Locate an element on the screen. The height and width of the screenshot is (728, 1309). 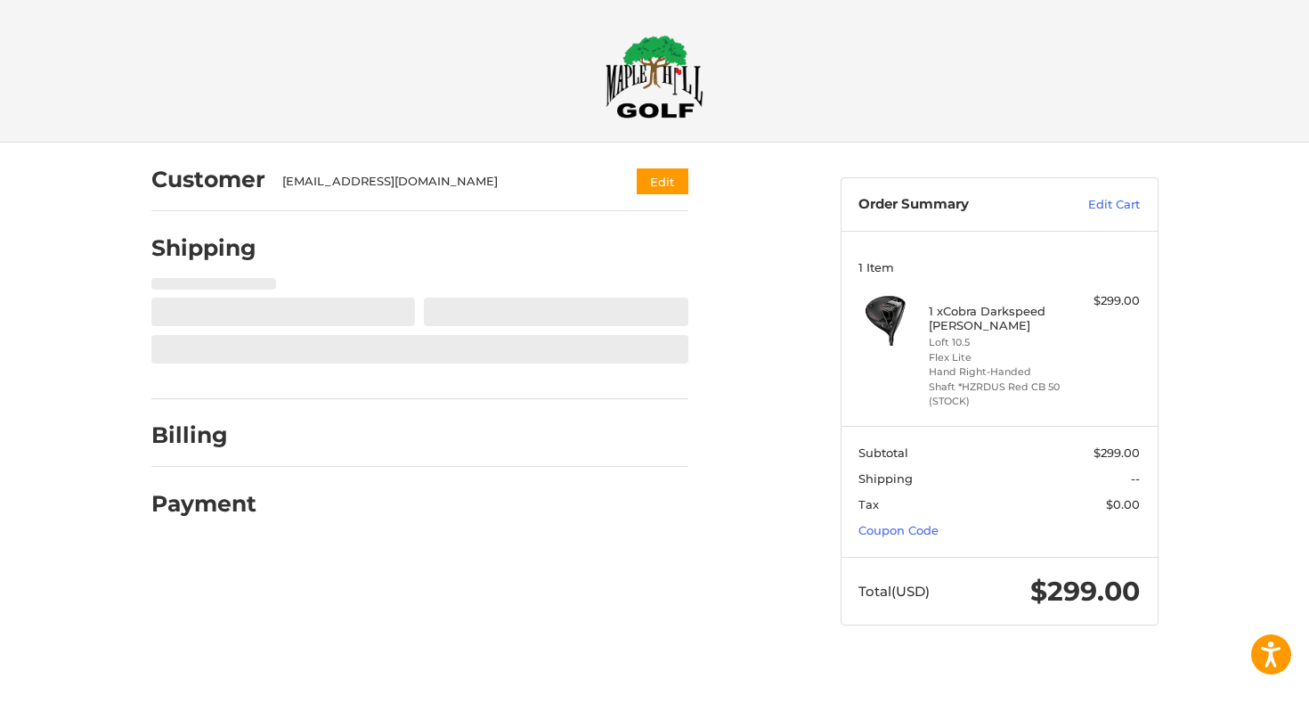
a: Edit Cart is located at coordinates (1094, 205).